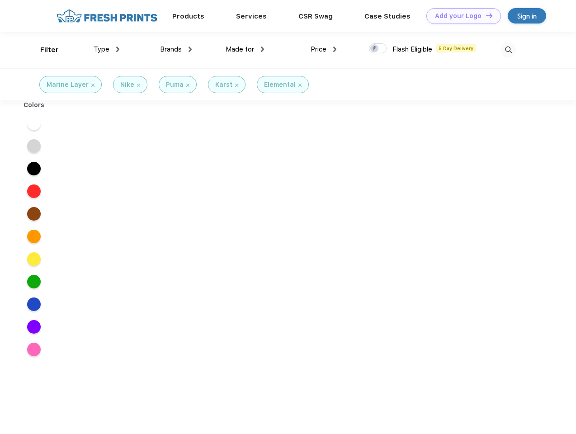  Describe the element at coordinates (489, 15) in the screenshot. I see `img: DT` at that location.